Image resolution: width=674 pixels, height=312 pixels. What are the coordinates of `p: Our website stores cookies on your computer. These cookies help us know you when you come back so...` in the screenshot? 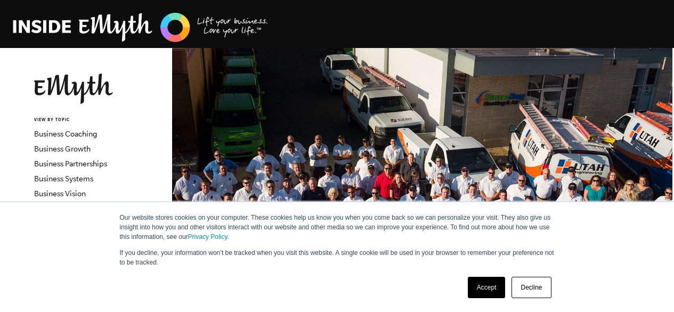 It's located at (337, 227).